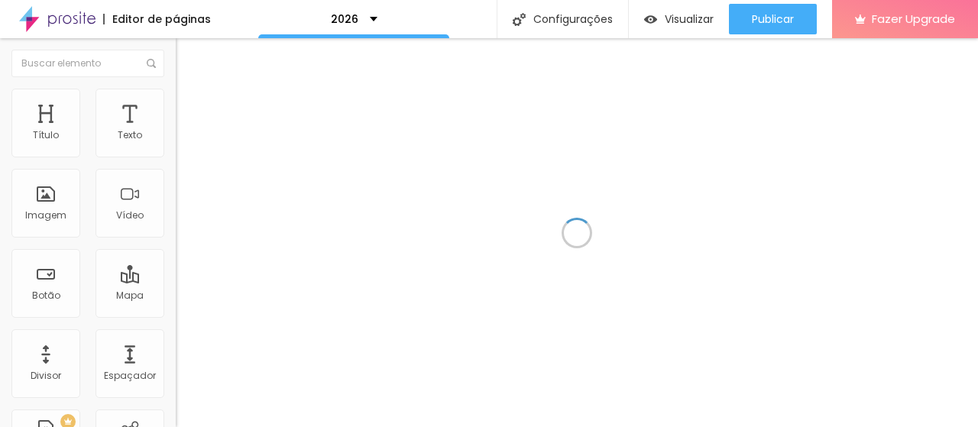  What do you see at coordinates (772, 19) in the screenshot?
I see `span: Publicar` at bounding box center [772, 19].